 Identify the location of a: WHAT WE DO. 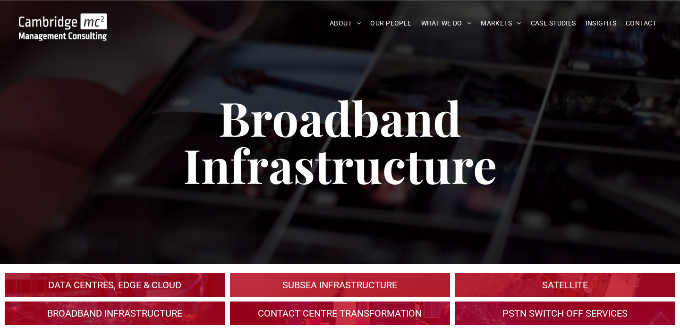
(447, 23).